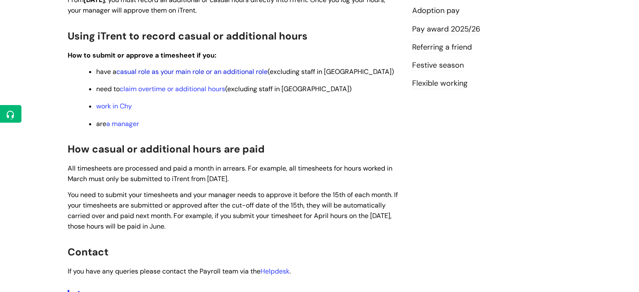 The height and width of the screenshot is (292, 639). I want to click on span: Contact, so click(88, 252).